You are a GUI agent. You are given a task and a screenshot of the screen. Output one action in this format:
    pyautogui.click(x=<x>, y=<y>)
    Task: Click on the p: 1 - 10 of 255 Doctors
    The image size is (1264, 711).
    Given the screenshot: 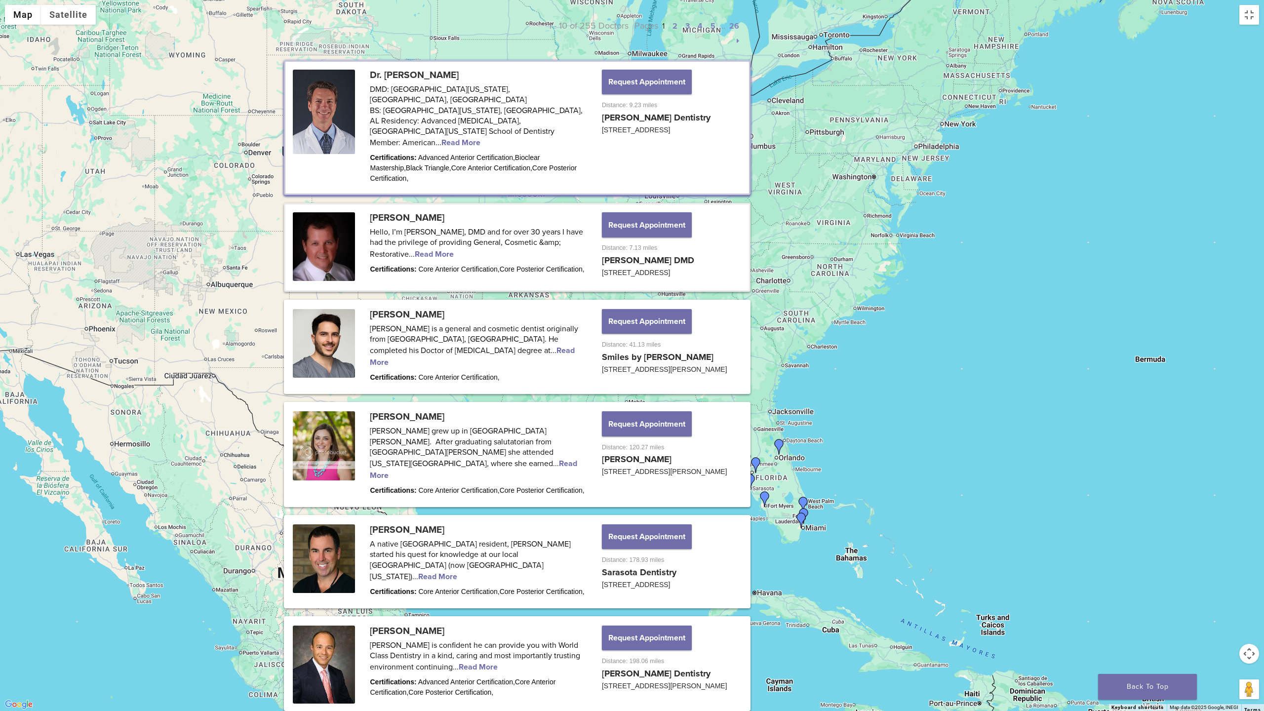 What is the action you would take?
    pyautogui.click(x=571, y=33)
    